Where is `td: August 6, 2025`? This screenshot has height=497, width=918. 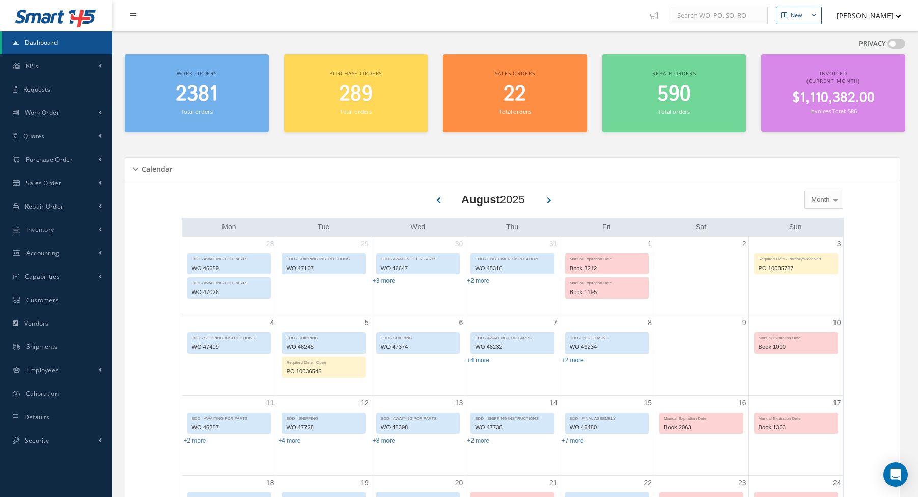
td: August 6, 2025 is located at coordinates (417, 356).